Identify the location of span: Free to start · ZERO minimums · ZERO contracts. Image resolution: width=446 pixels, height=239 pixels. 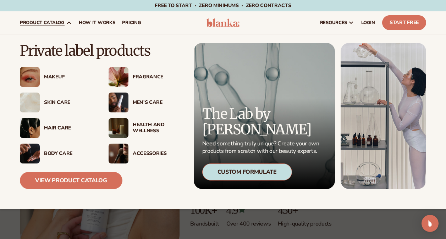
(223, 5).